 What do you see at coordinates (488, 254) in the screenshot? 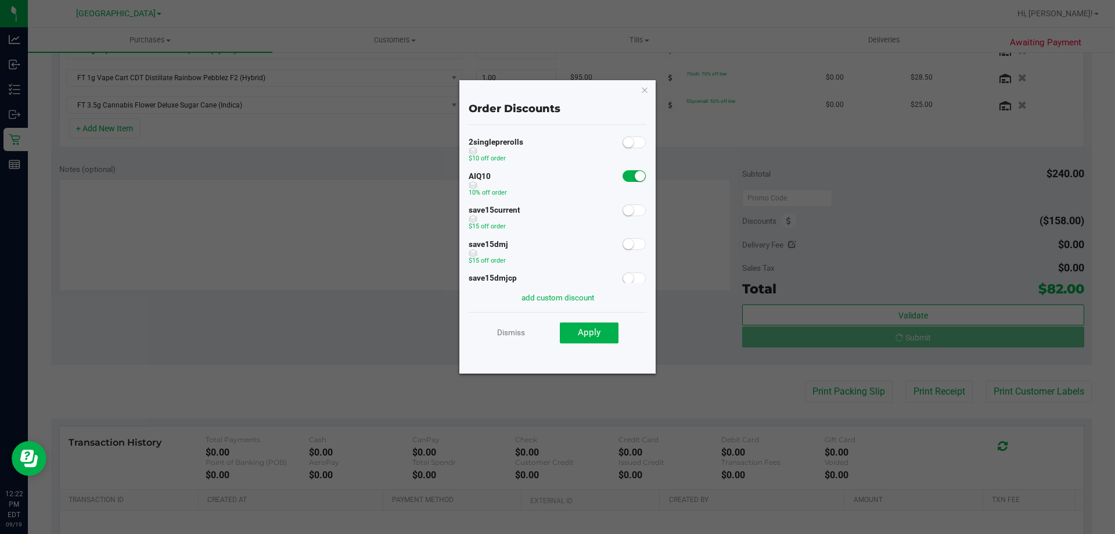
I see `div: save15dmj` at bounding box center [488, 254].